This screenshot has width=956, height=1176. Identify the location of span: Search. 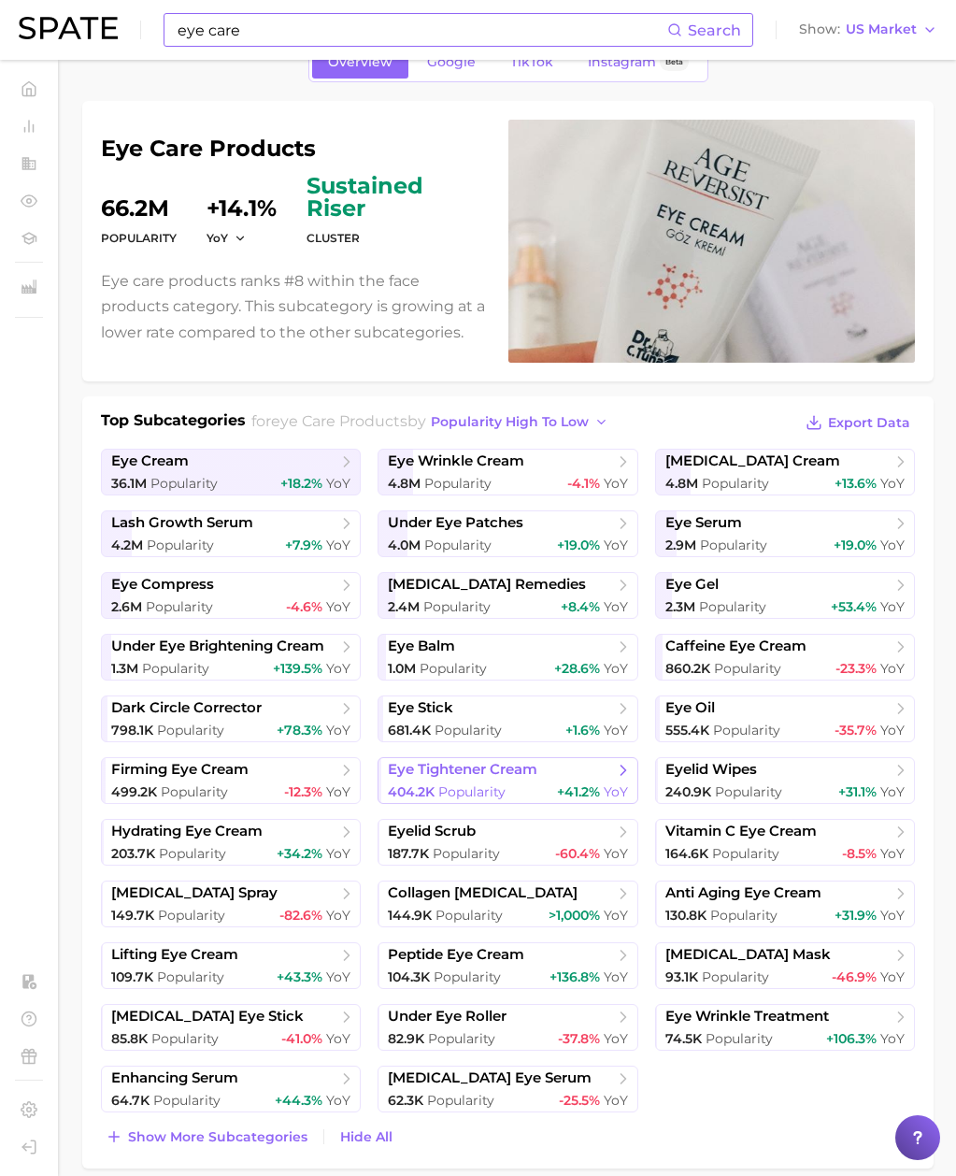
(714, 30).